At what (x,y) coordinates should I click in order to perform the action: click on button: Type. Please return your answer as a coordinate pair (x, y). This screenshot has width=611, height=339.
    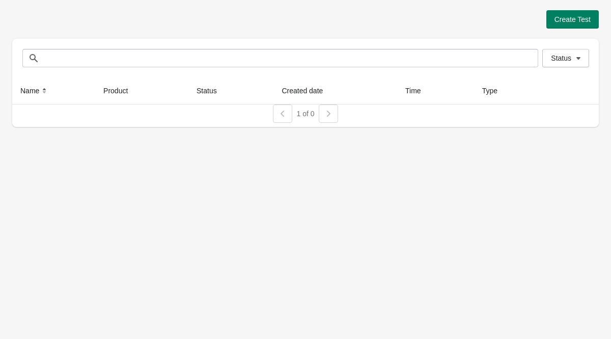
    Looking at the image, I should click on (495, 91).